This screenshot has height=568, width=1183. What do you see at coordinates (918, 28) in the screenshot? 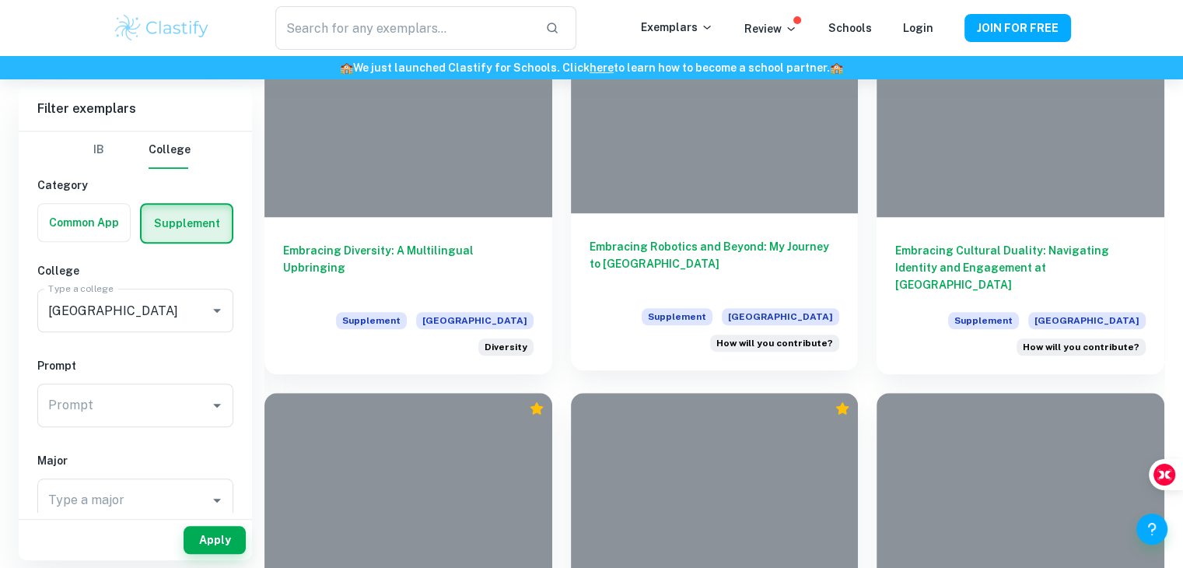
I see `a: Login` at bounding box center [918, 28].